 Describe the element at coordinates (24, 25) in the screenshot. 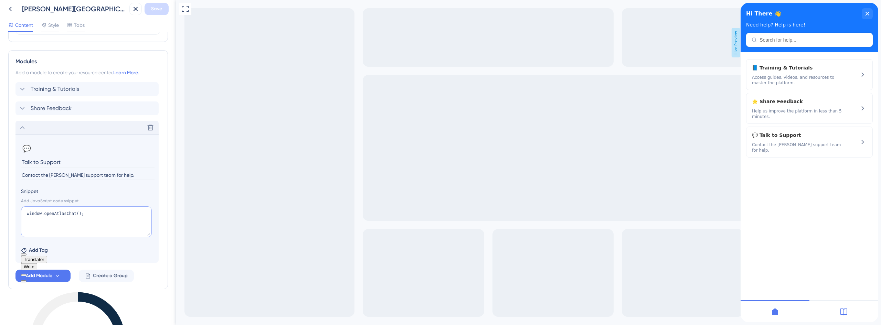

I see `span: Content` at that location.